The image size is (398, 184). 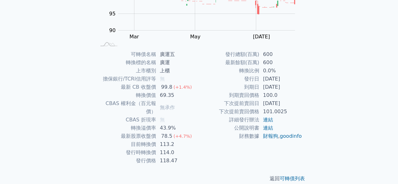 What do you see at coordinates (229, 120) in the screenshot?
I see `td: 詳細發行辦法` at bounding box center [229, 120].